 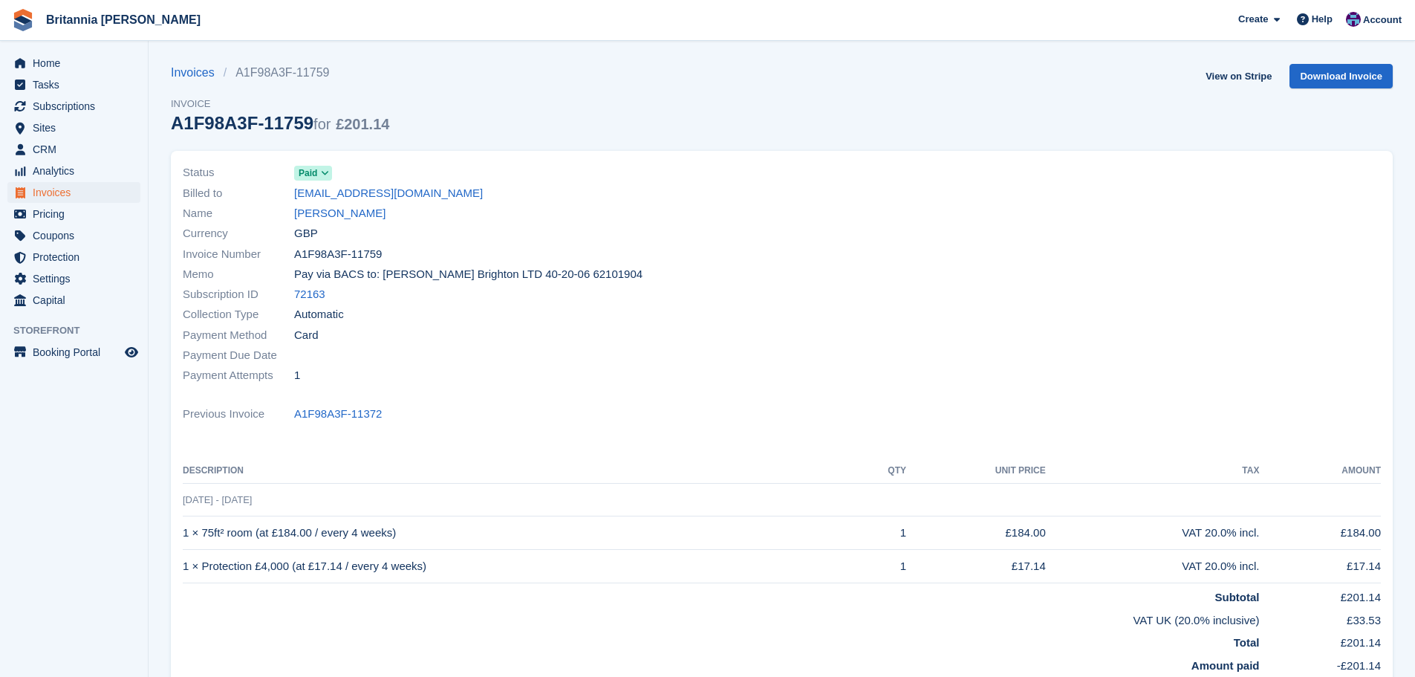 What do you see at coordinates (976, 471) in the screenshot?
I see `th: Unit Price` at bounding box center [976, 471].